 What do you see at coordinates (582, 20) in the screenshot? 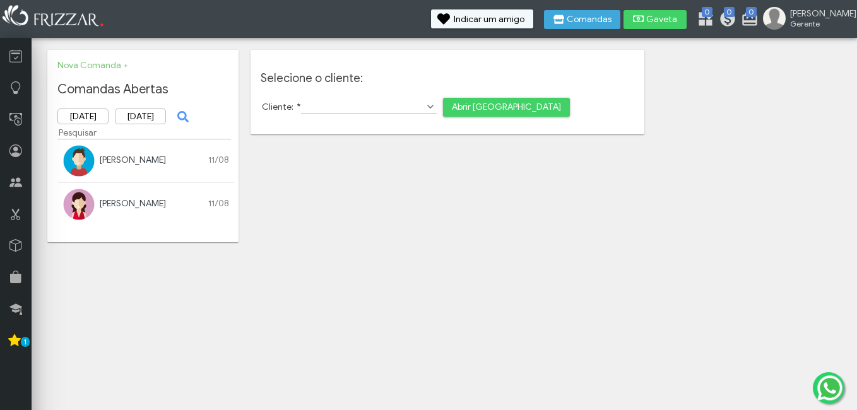
I see `button: Comandas` at bounding box center [582, 20].